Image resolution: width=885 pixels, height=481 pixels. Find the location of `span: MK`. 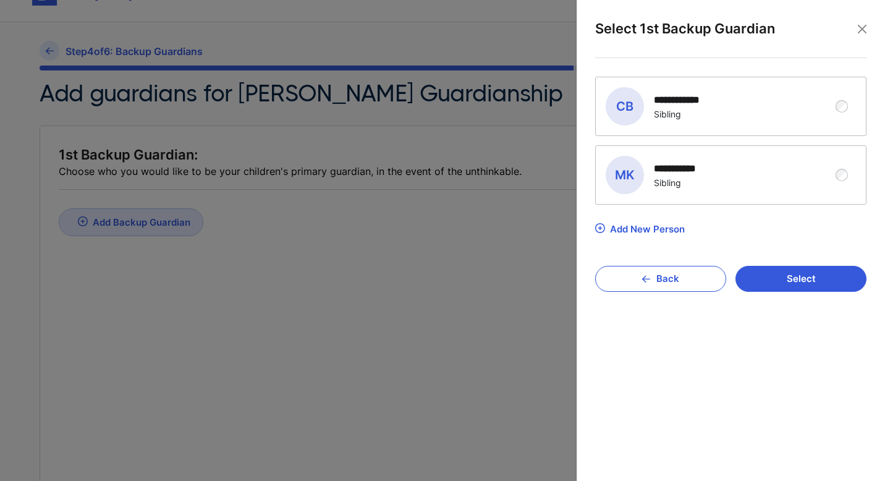

span: MK is located at coordinates (624, 175).